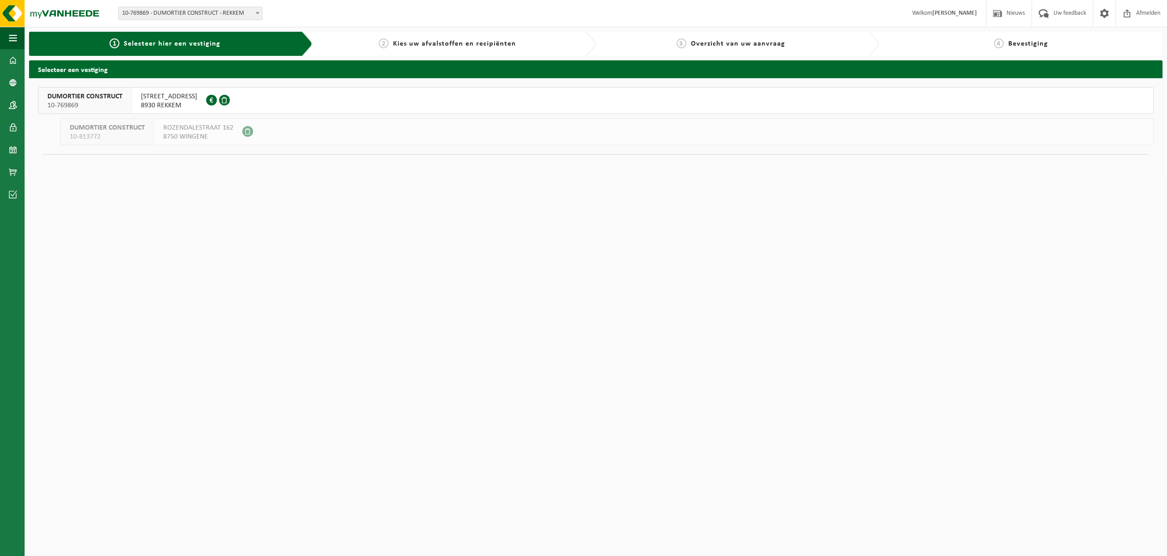 The width and height of the screenshot is (1167, 556). I want to click on span: 10-813772, so click(107, 137).